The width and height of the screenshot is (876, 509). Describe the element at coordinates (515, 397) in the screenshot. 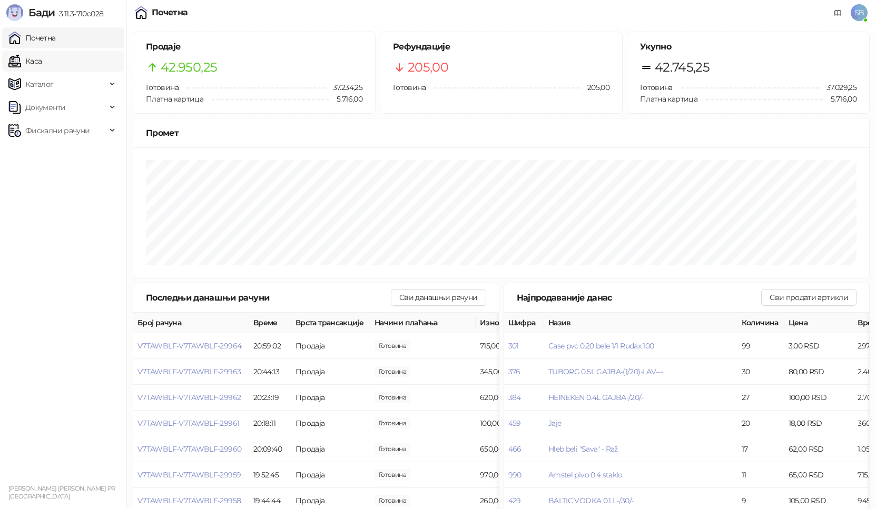

I see `td: 620,00 RSD` at that location.